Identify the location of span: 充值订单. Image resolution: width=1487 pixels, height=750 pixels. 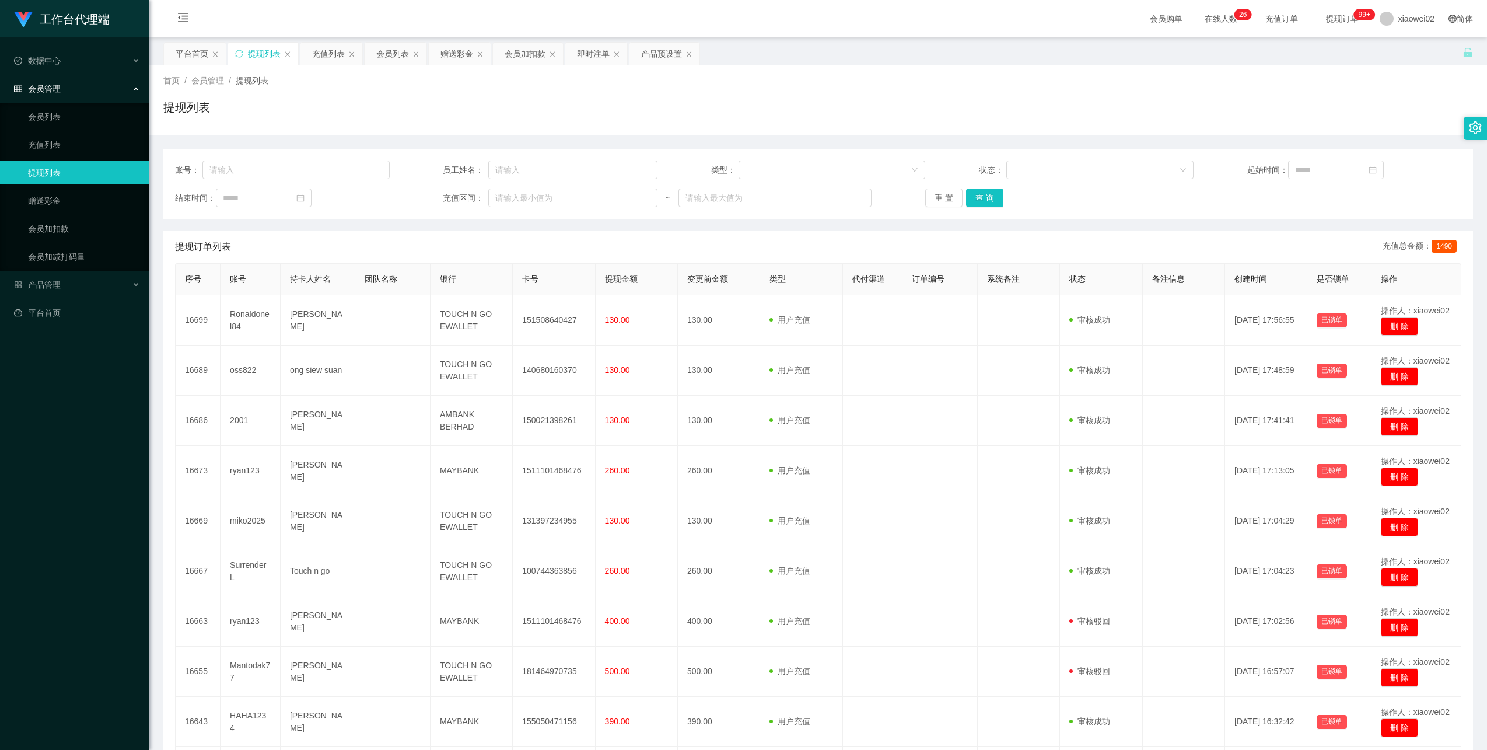
(1282, 19).